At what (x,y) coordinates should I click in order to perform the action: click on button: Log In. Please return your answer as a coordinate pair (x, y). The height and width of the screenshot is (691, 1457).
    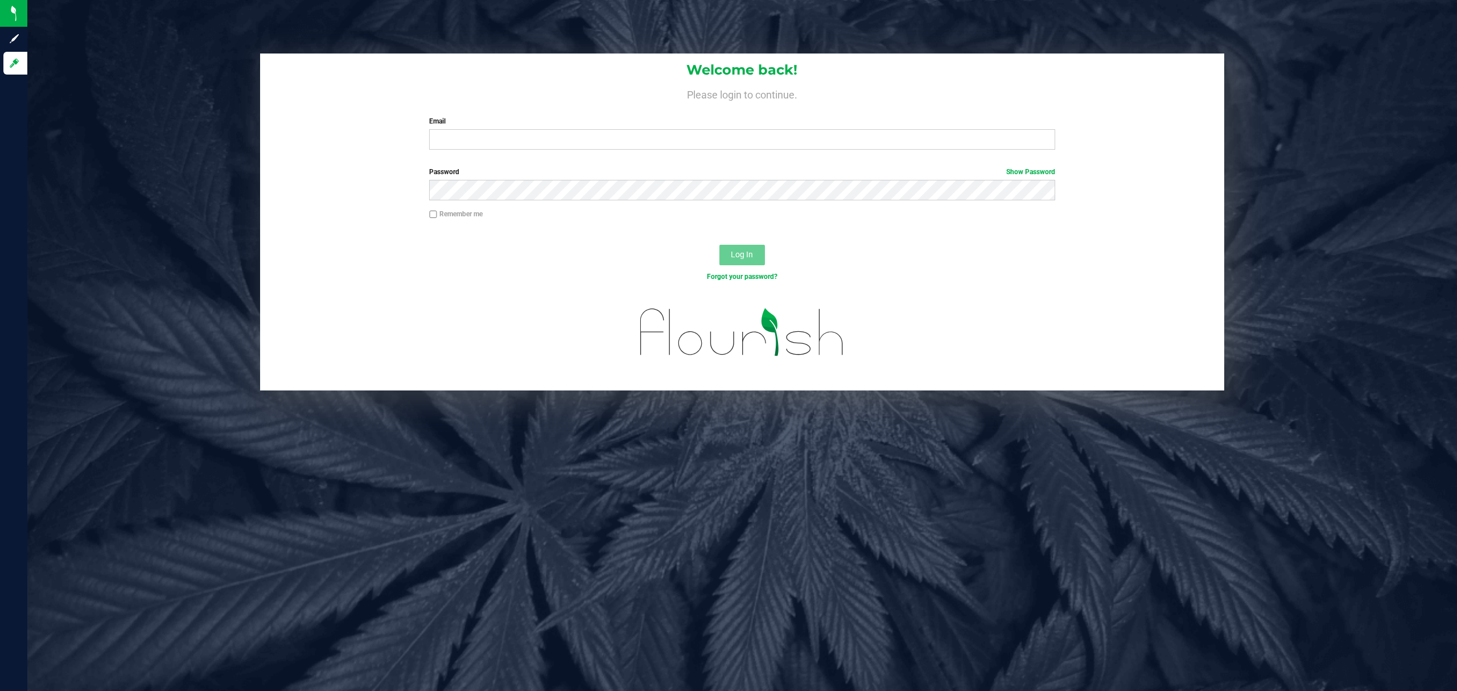
    Looking at the image, I should click on (742, 255).